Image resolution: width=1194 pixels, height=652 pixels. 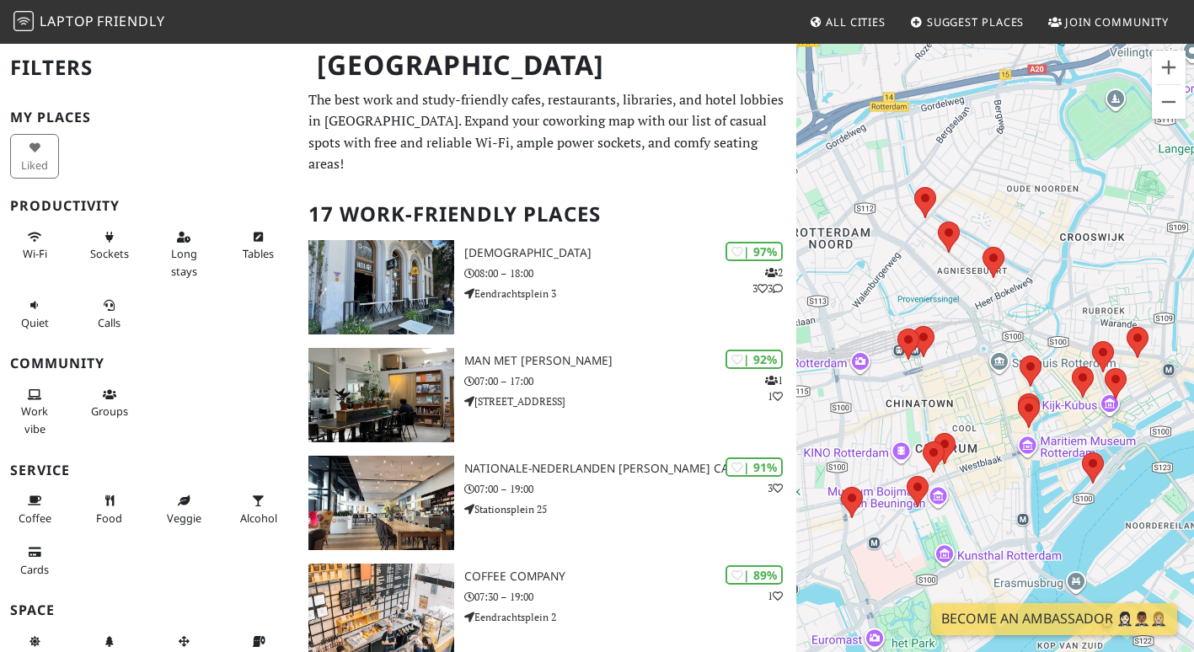 What do you see at coordinates (976, 22) in the screenshot?
I see `span: Suggest Places` at bounding box center [976, 22].